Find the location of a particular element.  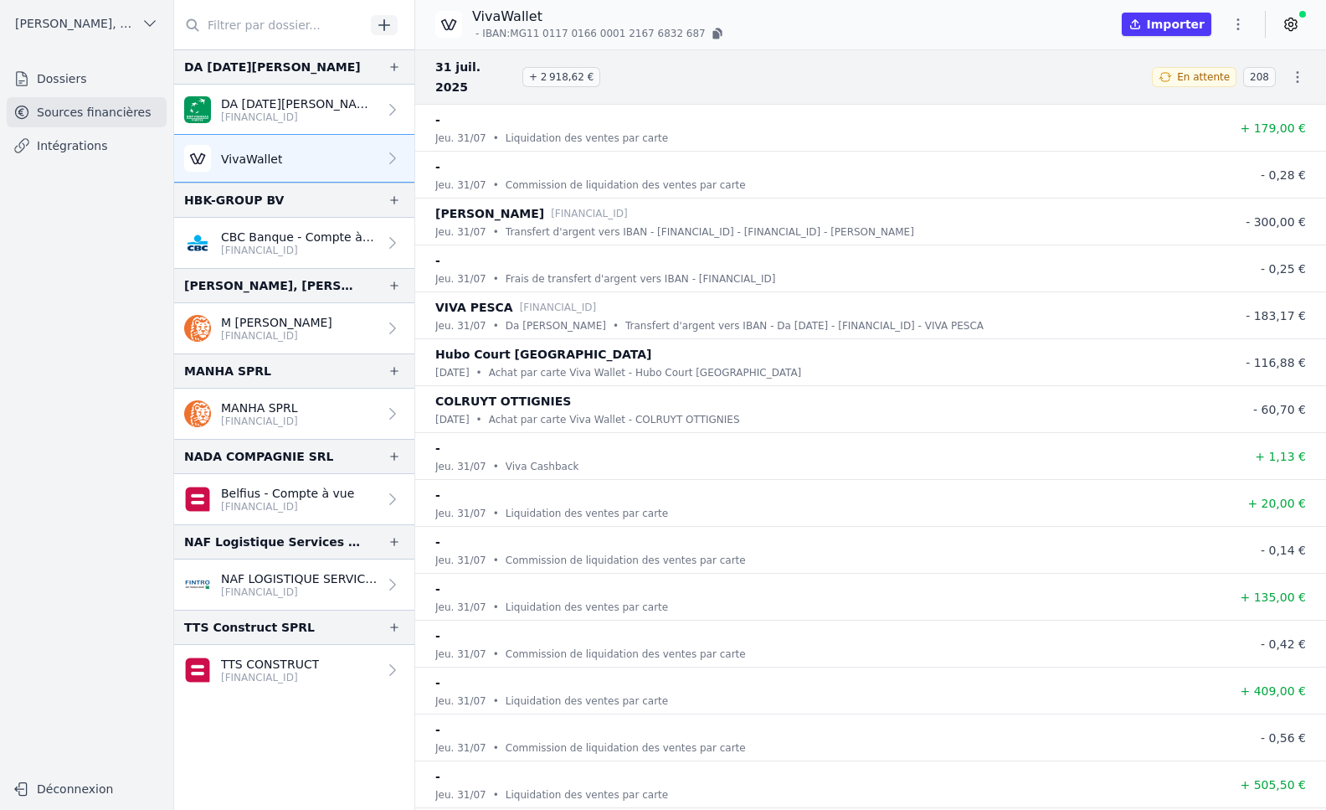

span: - 0,56 € is located at coordinates (1283, 738).